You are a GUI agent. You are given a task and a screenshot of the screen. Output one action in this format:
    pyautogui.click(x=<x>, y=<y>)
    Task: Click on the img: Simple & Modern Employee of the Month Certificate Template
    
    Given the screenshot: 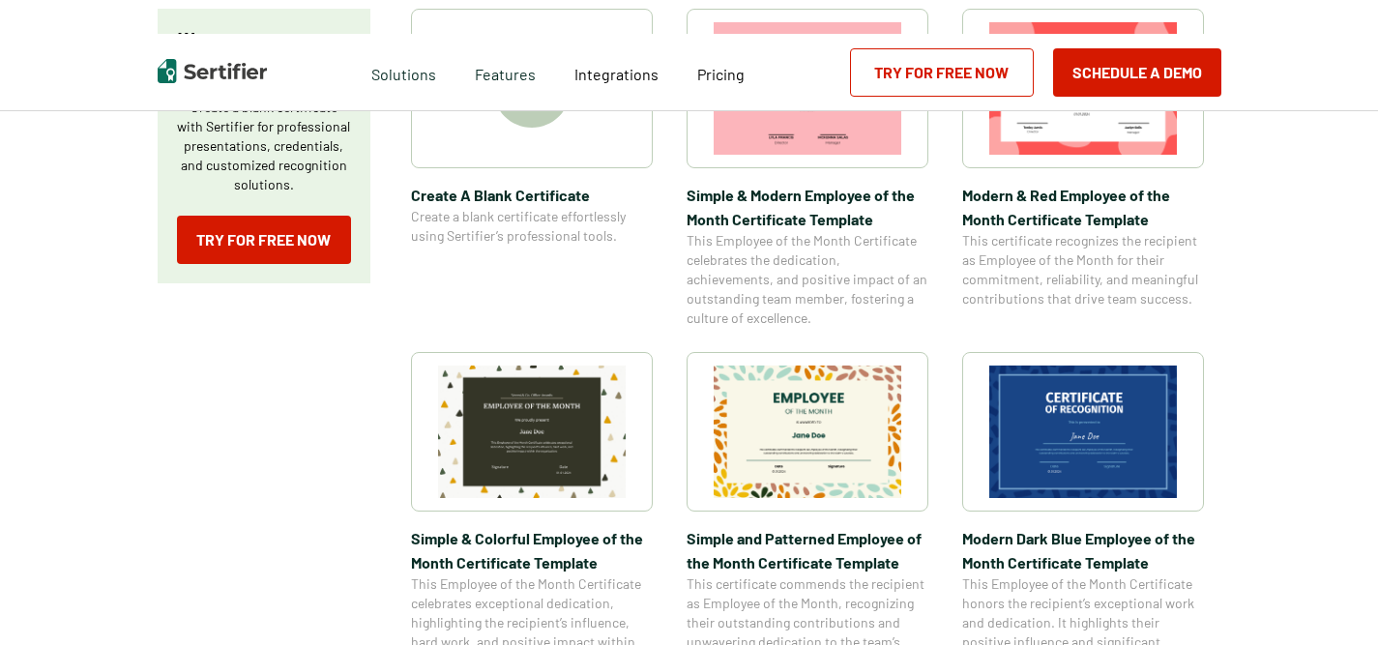 What is the action you would take?
    pyautogui.click(x=808, y=88)
    